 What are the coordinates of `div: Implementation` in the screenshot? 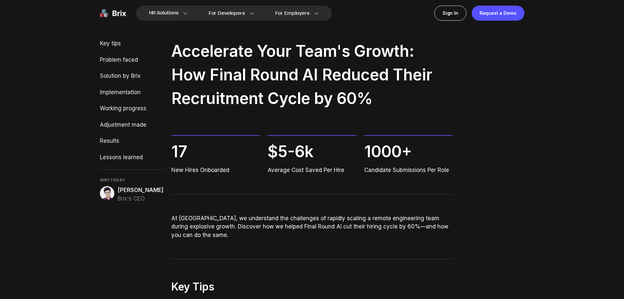 It's located at (133, 92).